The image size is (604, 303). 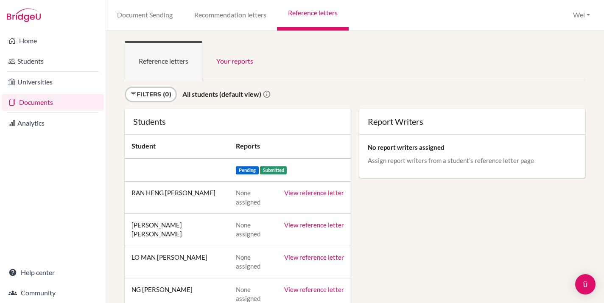 What do you see at coordinates (472, 147) in the screenshot?
I see `p: No report writers assigned` at bounding box center [472, 147].